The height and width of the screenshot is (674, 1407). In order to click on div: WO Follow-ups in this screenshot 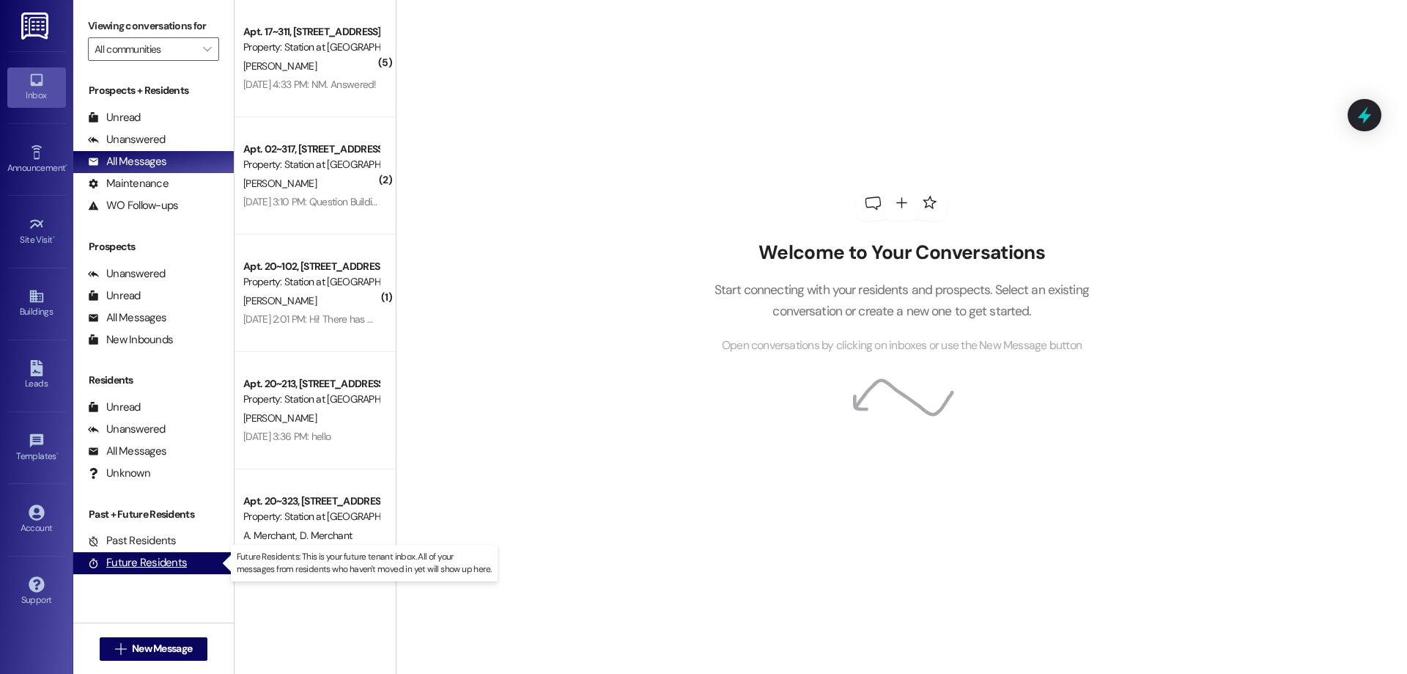, I will do `click(133, 205)`.